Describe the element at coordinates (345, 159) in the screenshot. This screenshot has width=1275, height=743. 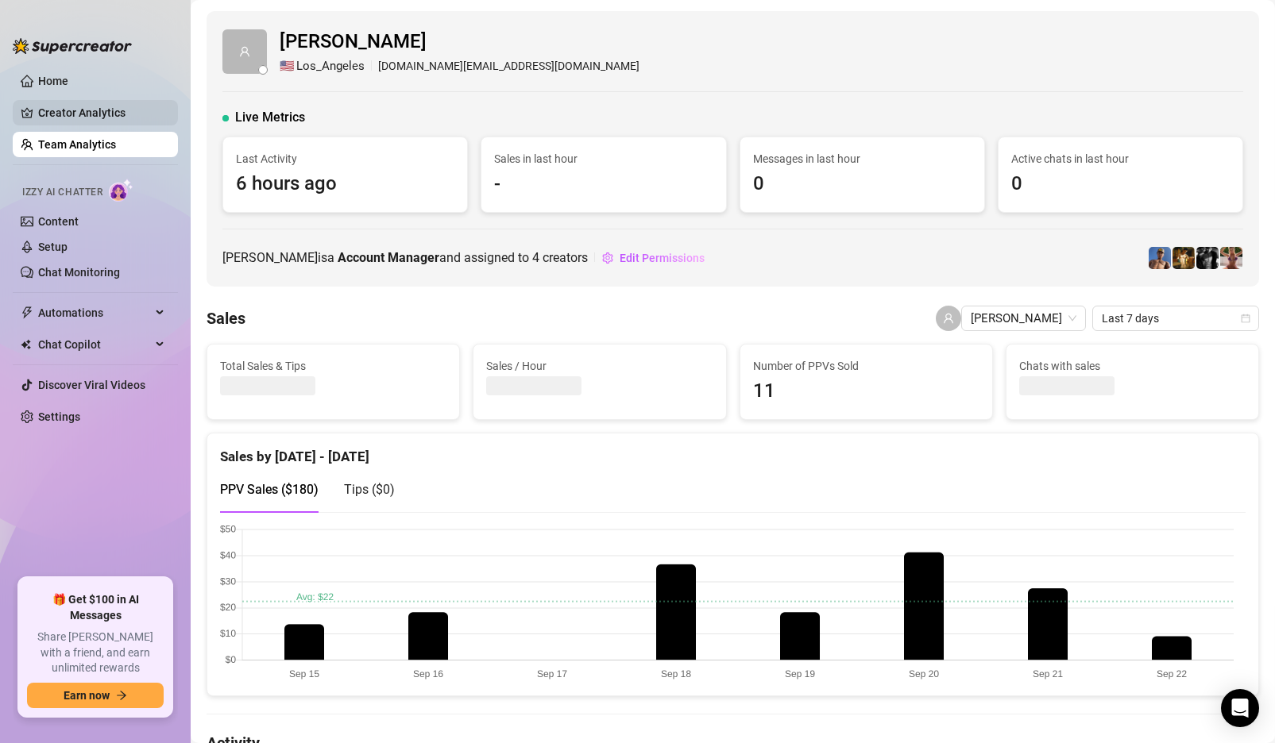
I see `span: Last Activity` at that location.